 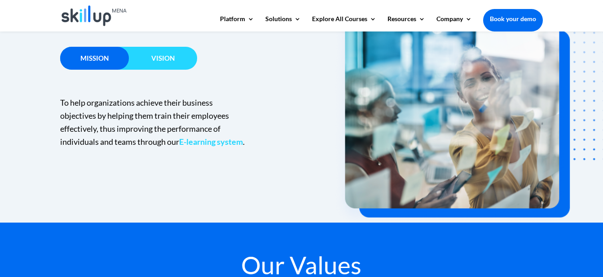 What do you see at coordinates (344, 23) in the screenshot?
I see `a: Explore All Courses` at bounding box center [344, 23].